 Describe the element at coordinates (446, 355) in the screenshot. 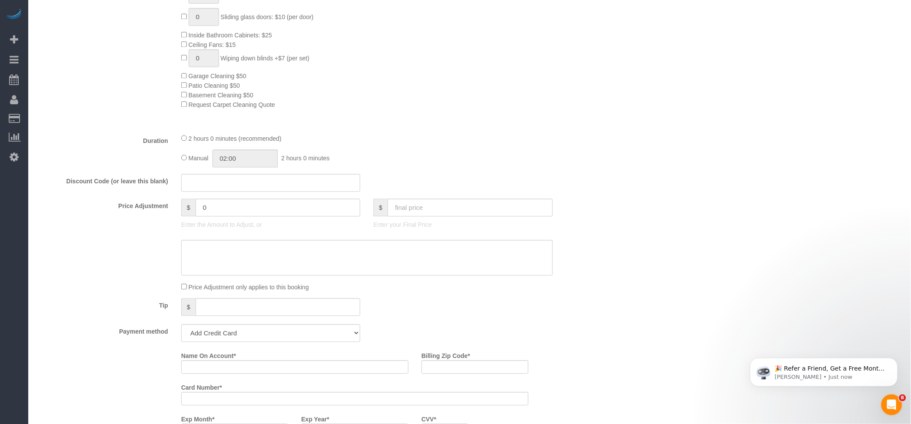

I see `label: Billing Zip Code` at that location.